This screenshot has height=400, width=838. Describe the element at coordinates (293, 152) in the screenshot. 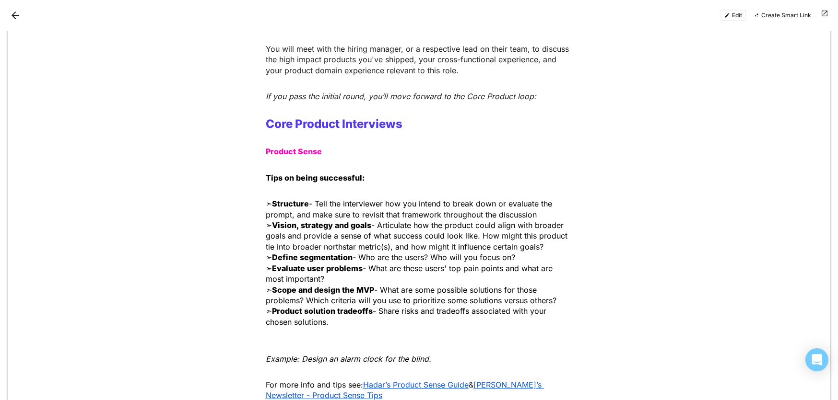

I see `strong: Product Sense` at that location.